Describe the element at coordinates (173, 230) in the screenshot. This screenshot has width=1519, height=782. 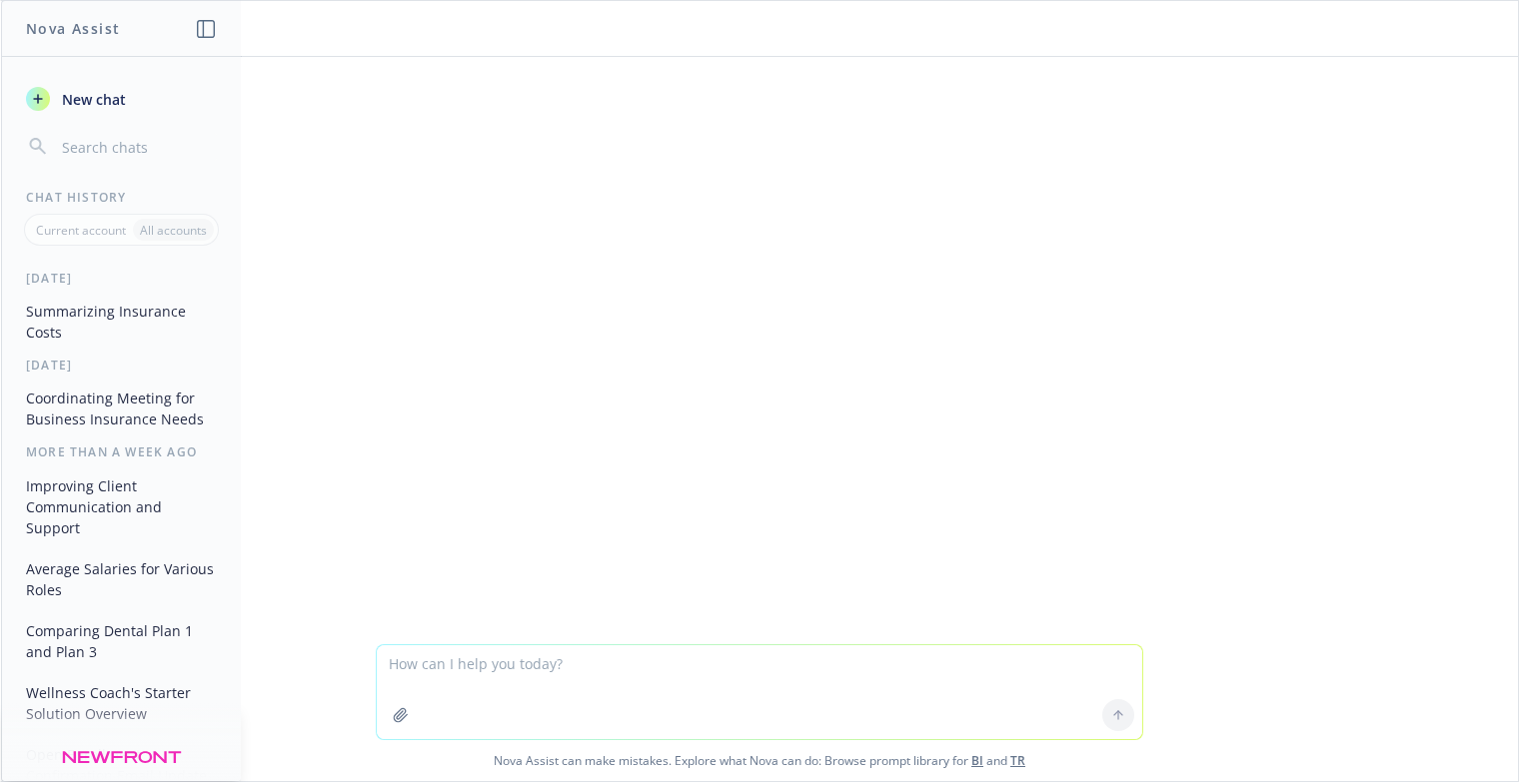
I see `p: All accounts` at that location.